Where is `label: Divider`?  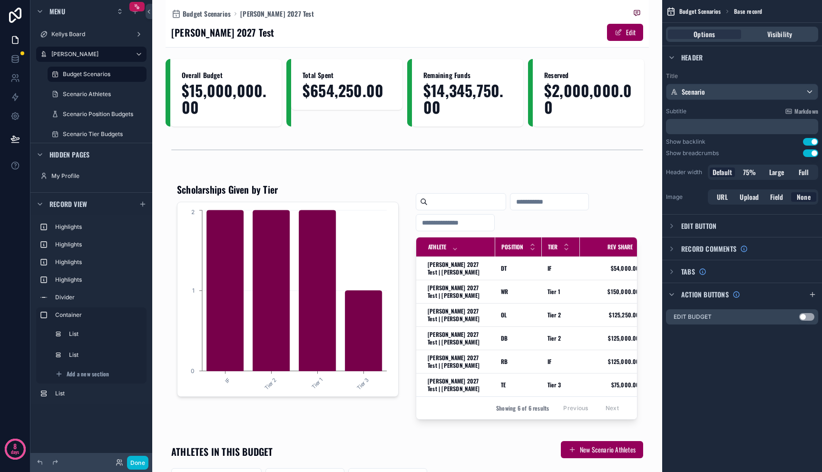 label: Divider is located at coordinates (99, 297).